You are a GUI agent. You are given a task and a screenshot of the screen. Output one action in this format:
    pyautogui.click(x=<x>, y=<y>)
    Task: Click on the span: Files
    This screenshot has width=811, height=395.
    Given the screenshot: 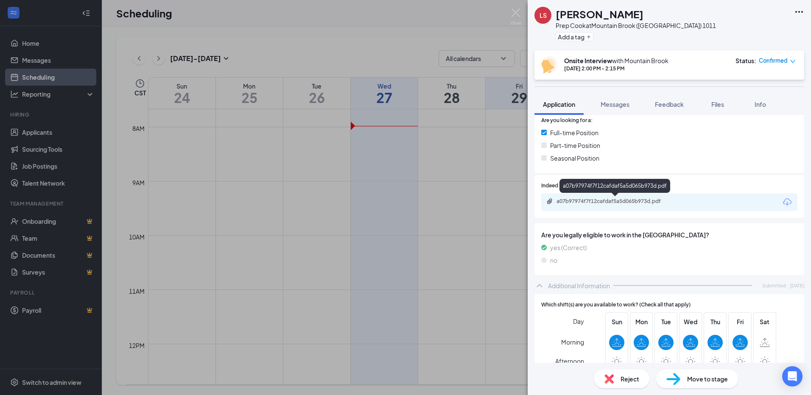 What is the action you would take?
    pyautogui.click(x=717, y=104)
    